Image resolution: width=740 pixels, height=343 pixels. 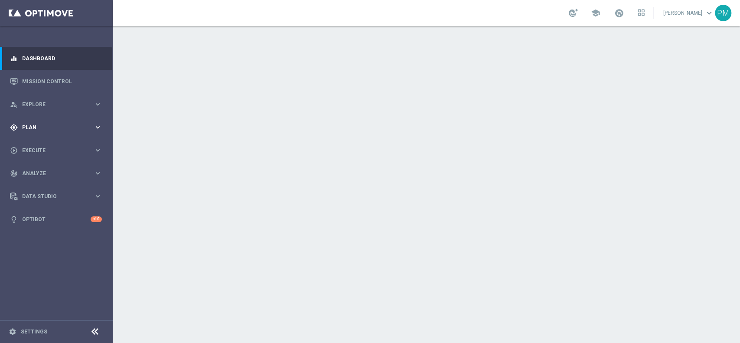 I want to click on div: Execute, so click(x=52, y=150).